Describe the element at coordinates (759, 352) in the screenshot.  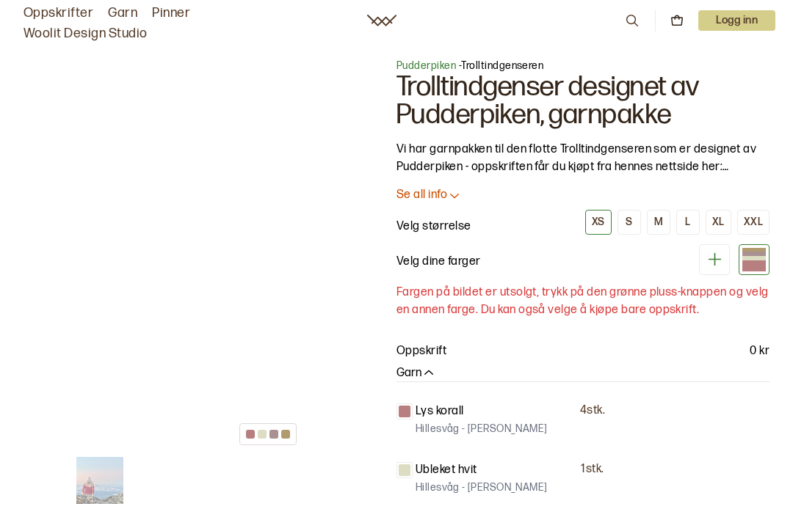
I see `p: 0 kr` at that location.